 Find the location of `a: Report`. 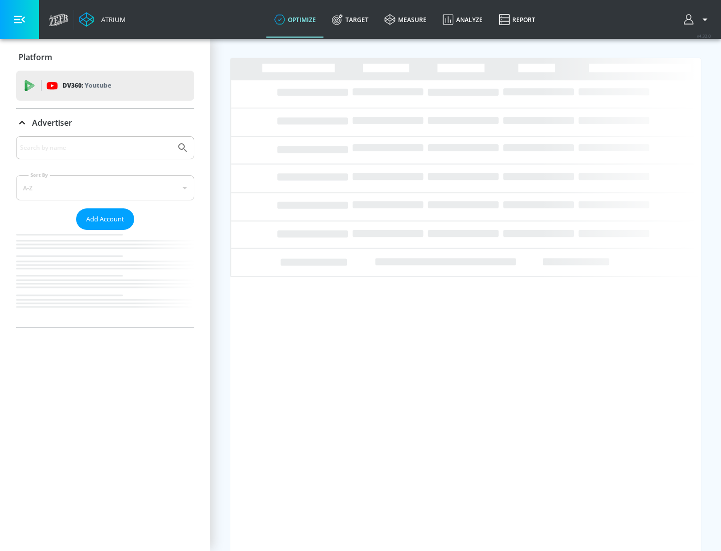

a: Report is located at coordinates (517, 20).